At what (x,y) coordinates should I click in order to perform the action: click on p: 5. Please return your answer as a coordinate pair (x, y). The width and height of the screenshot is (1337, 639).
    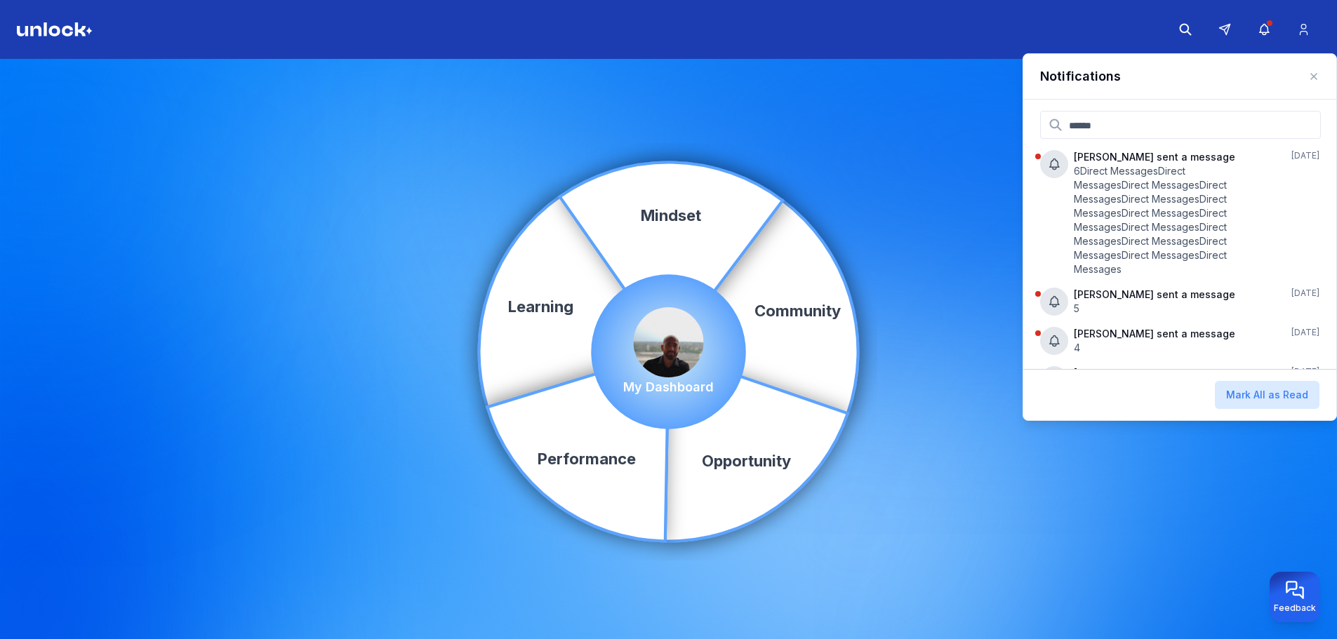
    Looking at the image, I should click on (1161, 309).